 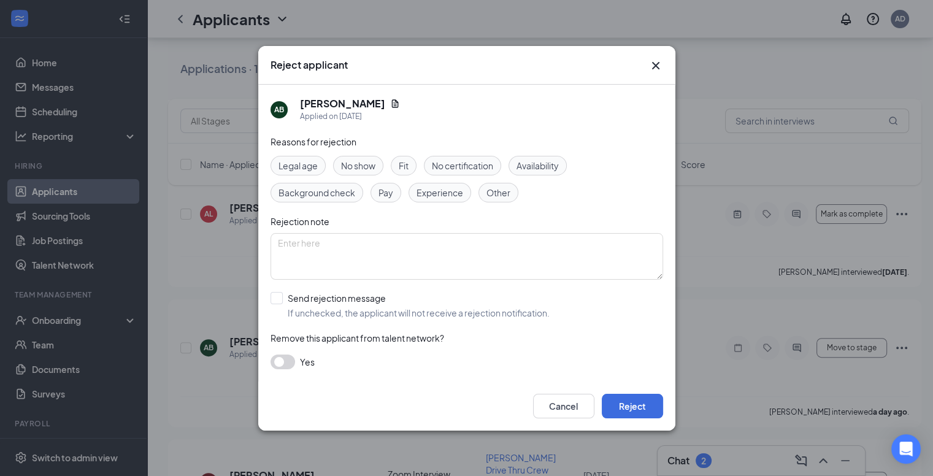 What do you see at coordinates (906, 449) in the screenshot?
I see `div: Open Intercom Messenger` at bounding box center [906, 449].